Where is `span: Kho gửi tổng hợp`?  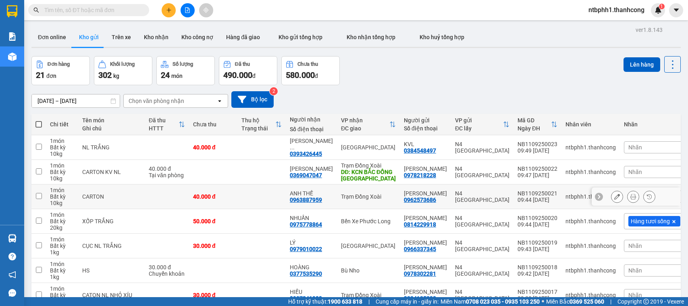
span: Kho gửi tổng hợp is located at coordinates (300, 37).